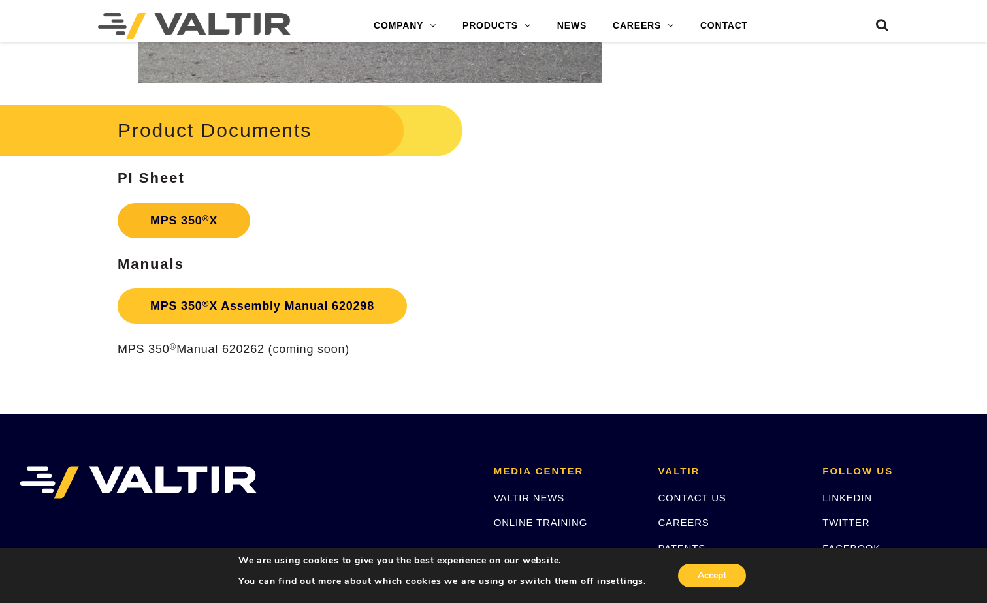  What do you see at coordinates (724, 26) in the screenshot?
I see `a: CONTACT` at bounding box center [724, 26].